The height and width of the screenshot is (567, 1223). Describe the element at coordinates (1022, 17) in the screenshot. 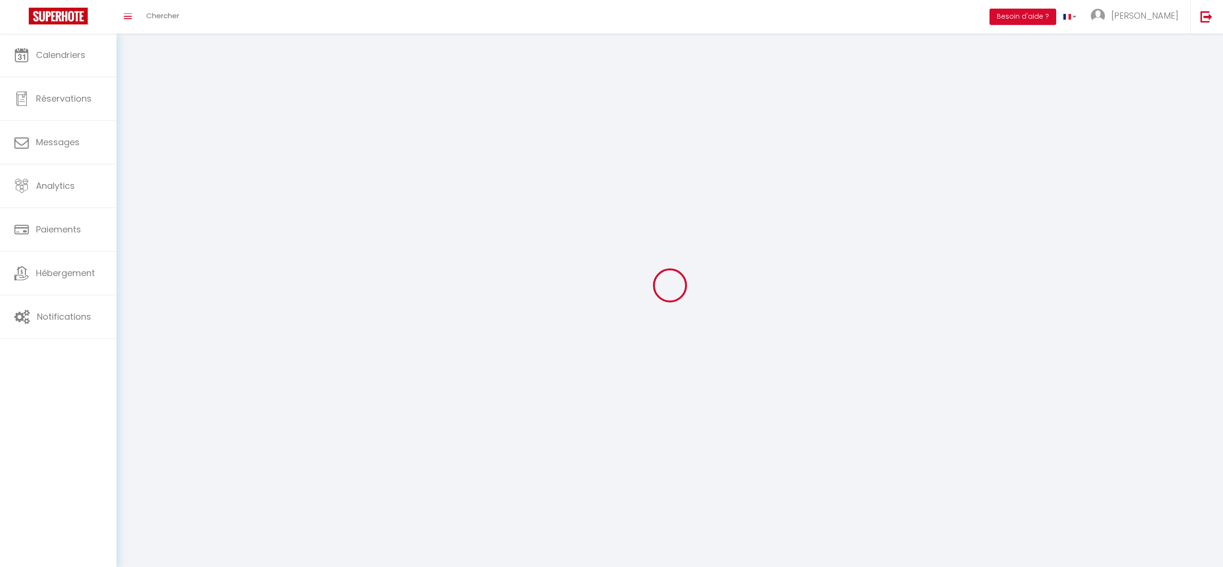

I see `button: Besoin d'aide ?` at that location.